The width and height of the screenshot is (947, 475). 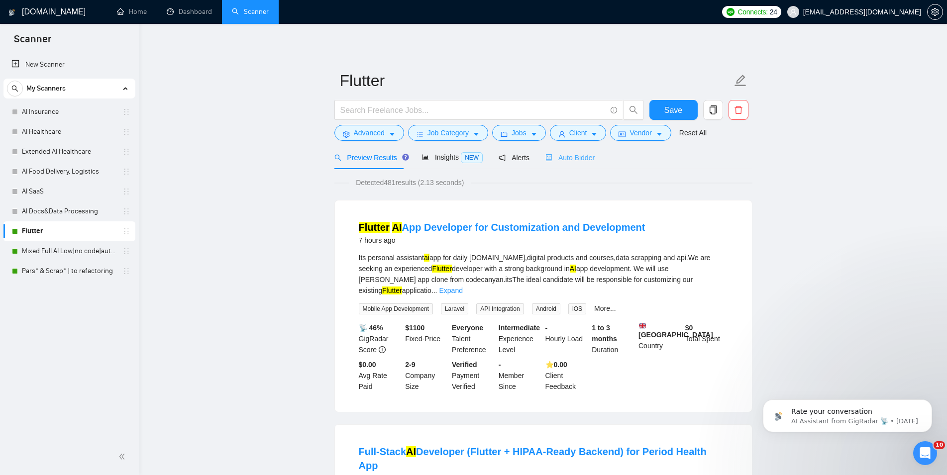 What do you see at coordinates (454, 309) in the screenshot?
I see `span: Laravel` at bounding box center [454, 309].